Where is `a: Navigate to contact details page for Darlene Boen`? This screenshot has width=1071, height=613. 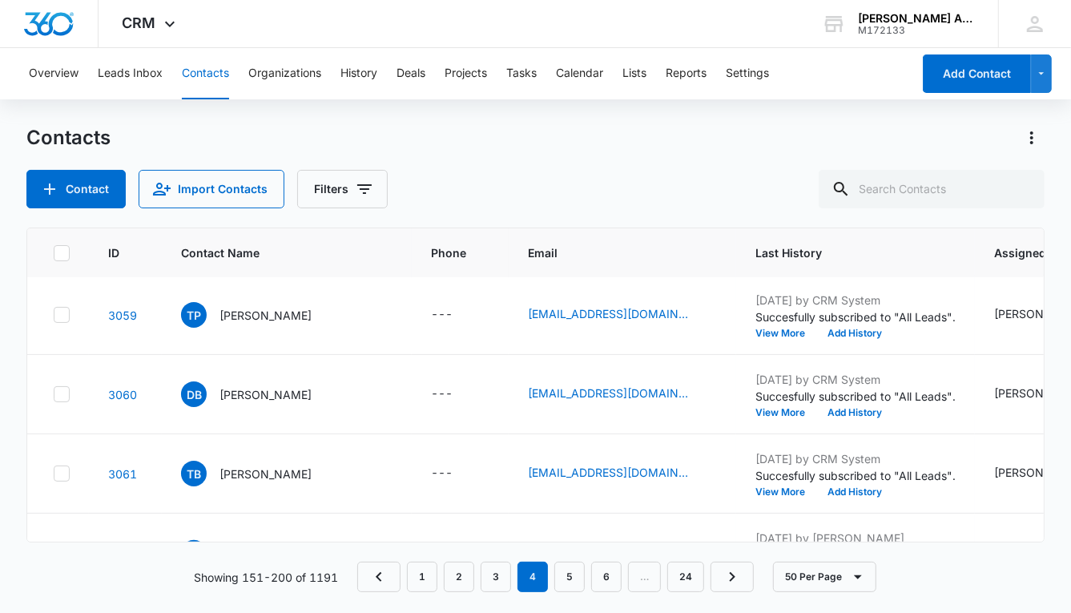 a: Navigate to contact details page for Darlene Boen is located at coordinates (123, 394).